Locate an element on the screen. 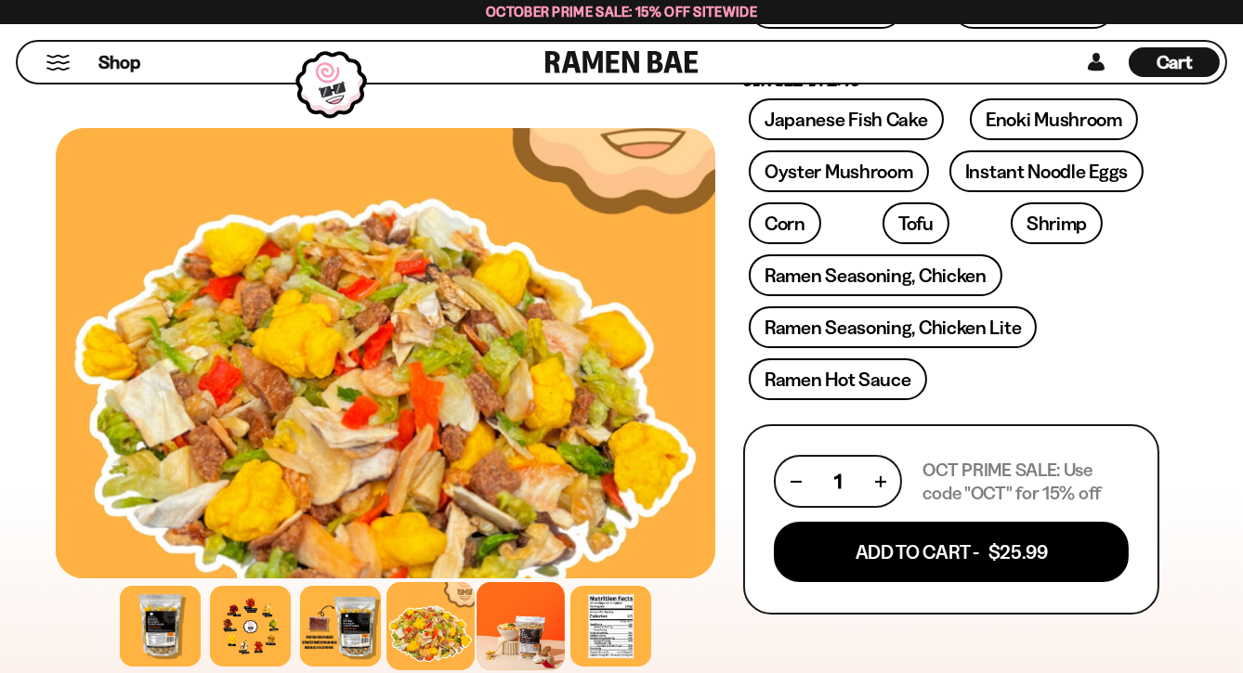 The height and width of the screenshot is (673, 1243). span: October Prime Sale: 15% off Sitewide is located at coordinates (621, 11).